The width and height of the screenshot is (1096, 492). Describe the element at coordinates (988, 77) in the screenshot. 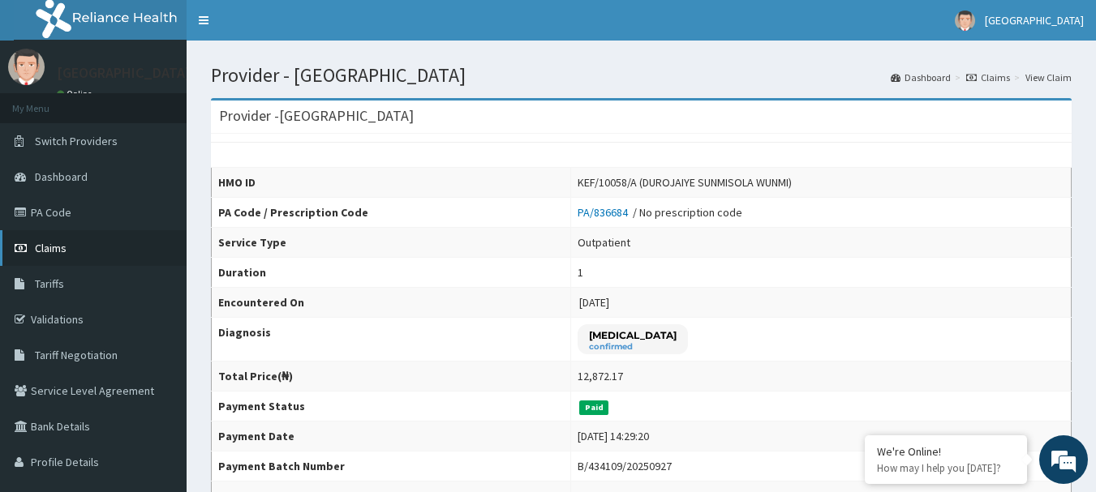

I see `a: Claims` at that location.